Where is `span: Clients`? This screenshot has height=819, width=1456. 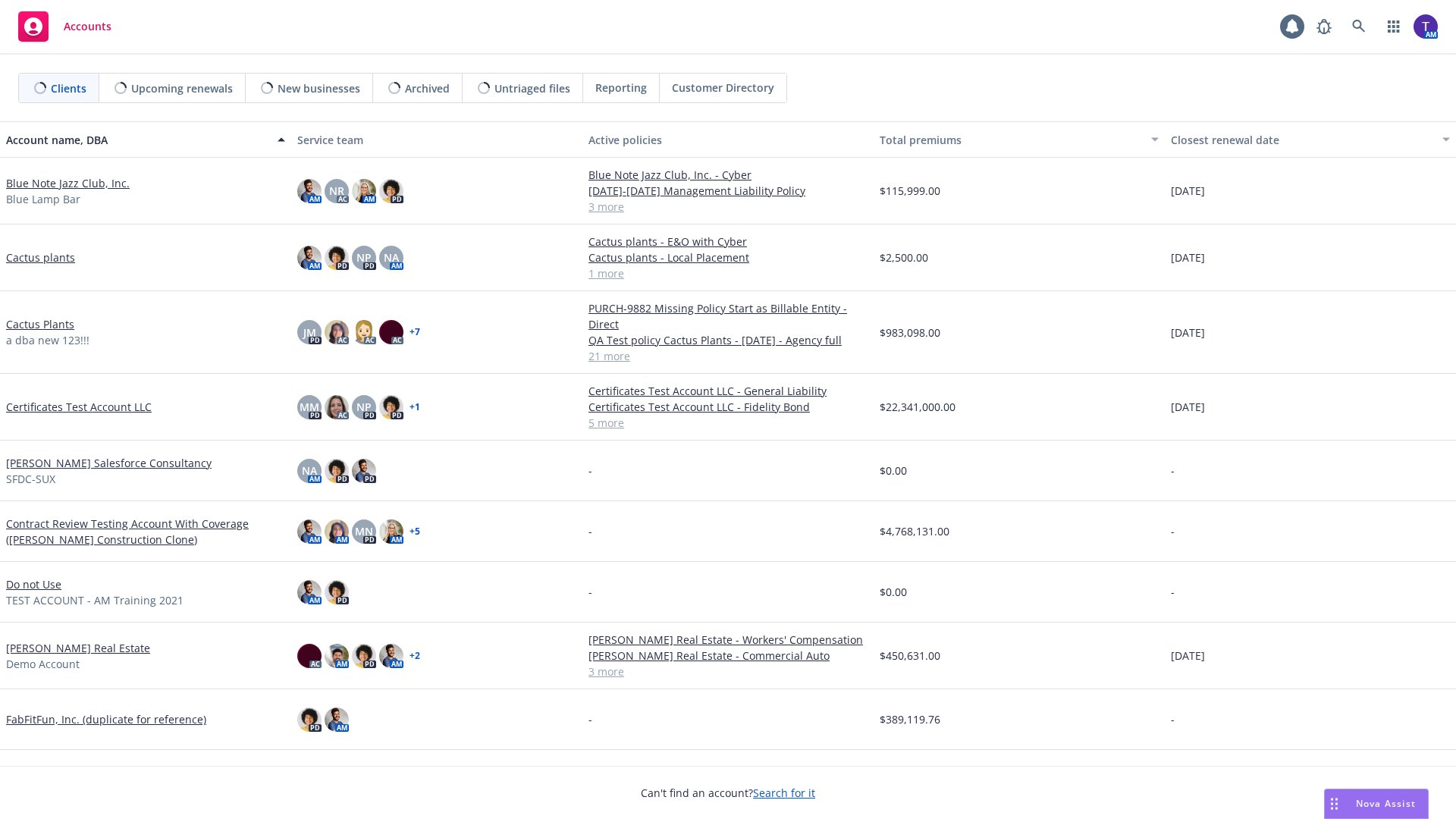 span: Clients is located at coordinates (68, 88).